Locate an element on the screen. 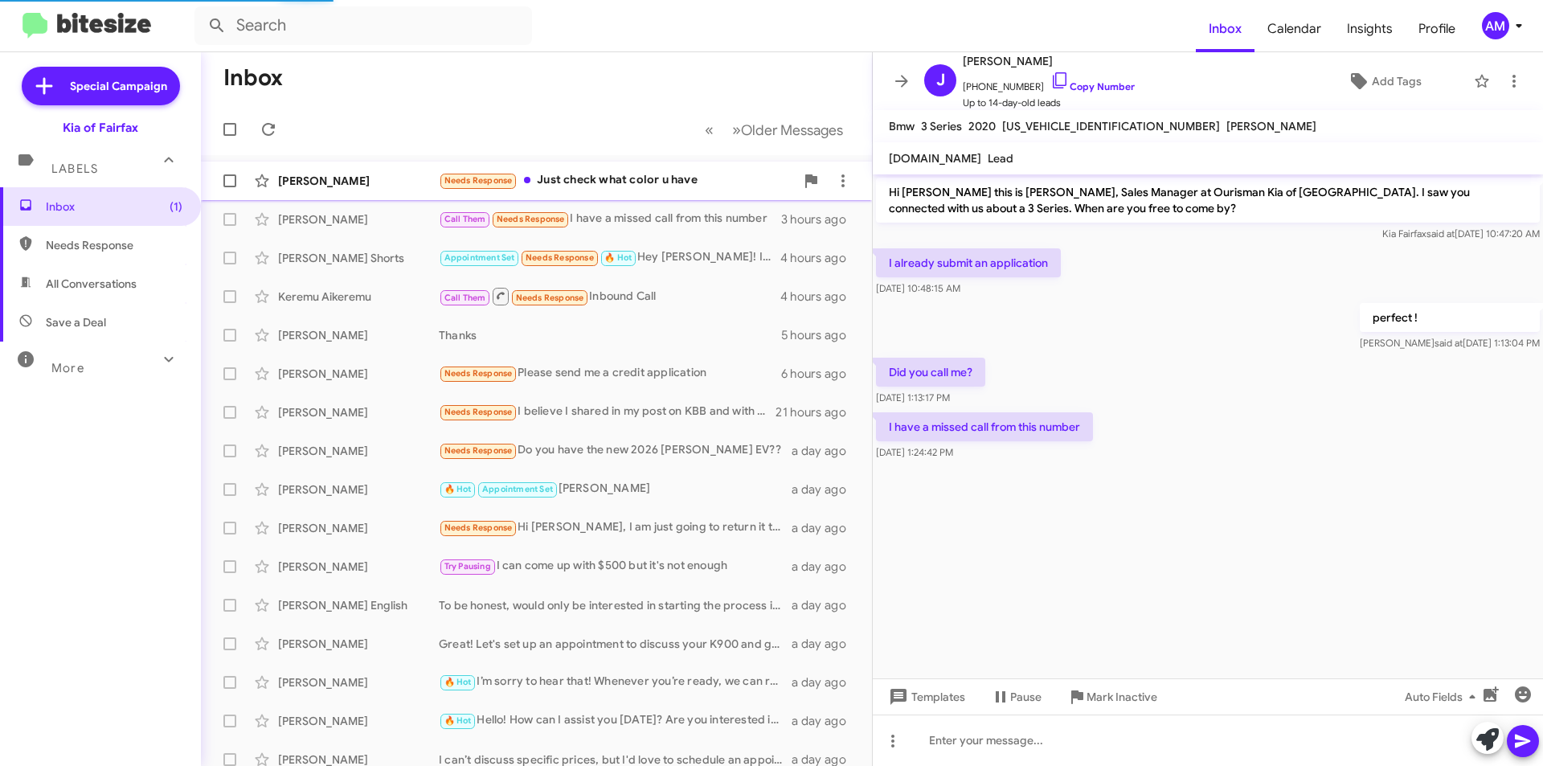 This screenshot has width=1543, height=766. p: I already submit an application is located at coordinates (969, 263).